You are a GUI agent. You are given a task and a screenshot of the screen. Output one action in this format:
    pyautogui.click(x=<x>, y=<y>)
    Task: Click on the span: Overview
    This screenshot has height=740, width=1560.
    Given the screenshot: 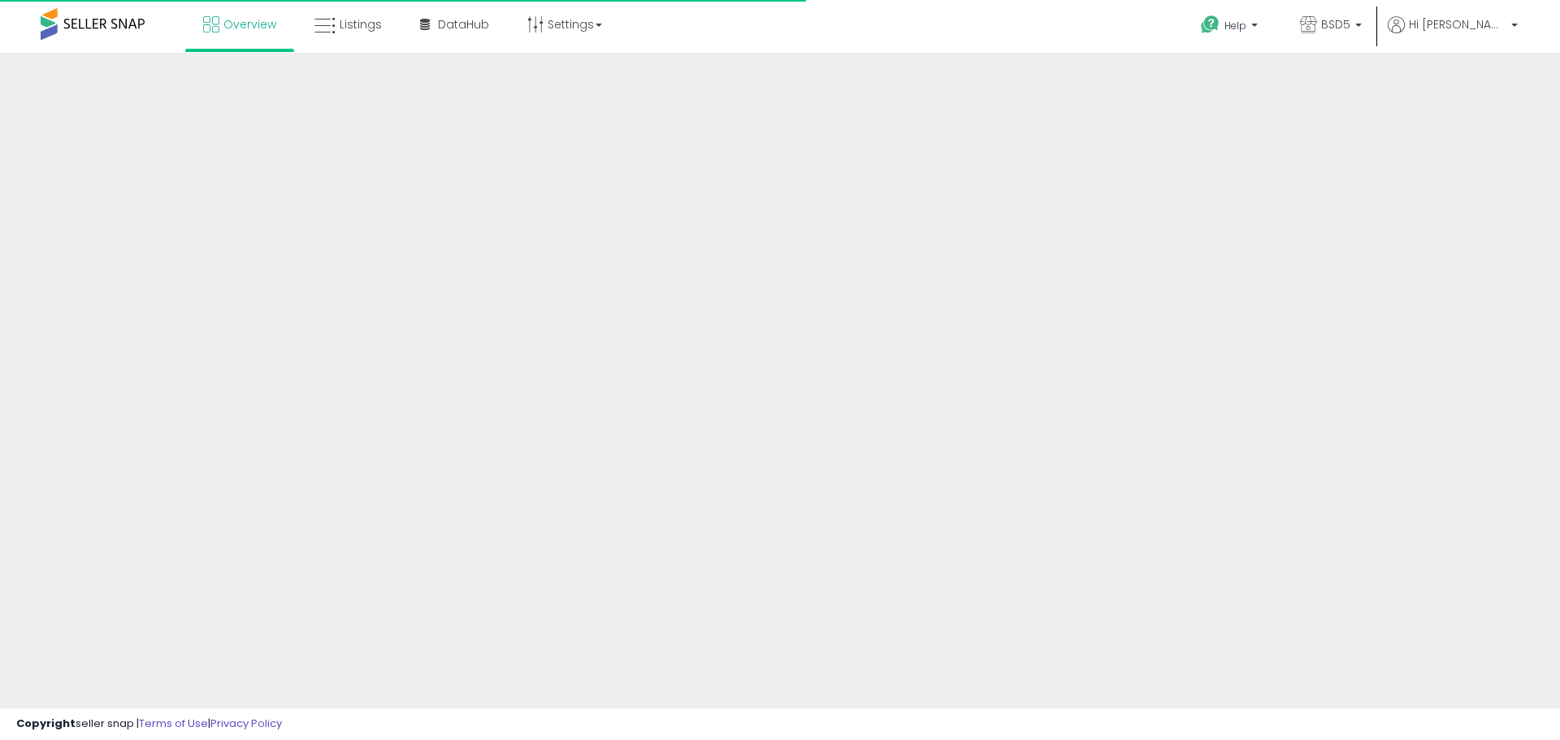 What is the action you would take?
    pyautogui.click(x=249, y=24)
    